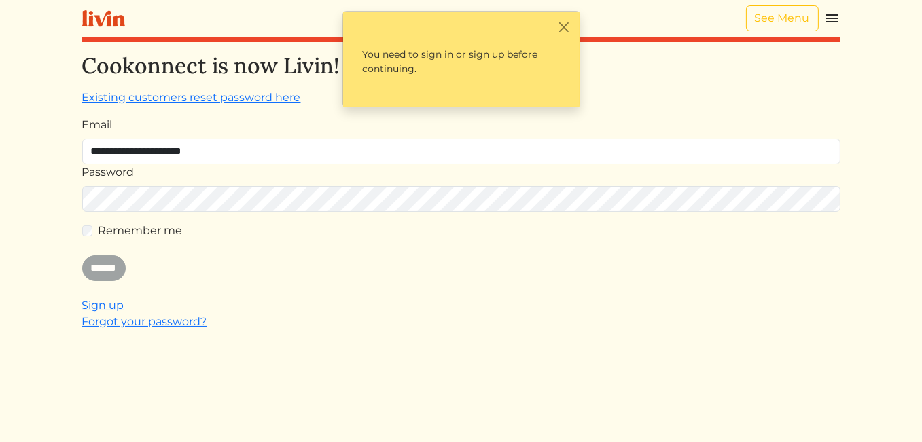  Describe the element at coordinates (145, 321) in the screenshot. I see `a: Forgot your password?` at that location.